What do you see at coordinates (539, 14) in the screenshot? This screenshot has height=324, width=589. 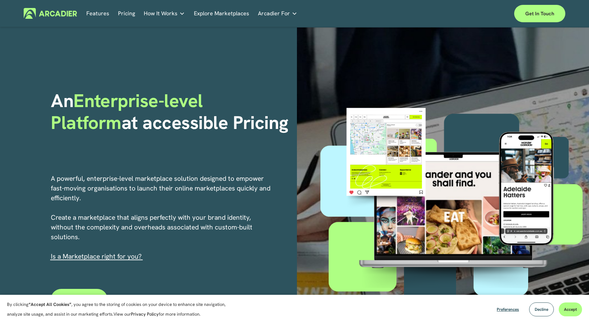 I see `a: Get in touch` at bounding box center [539, 14].